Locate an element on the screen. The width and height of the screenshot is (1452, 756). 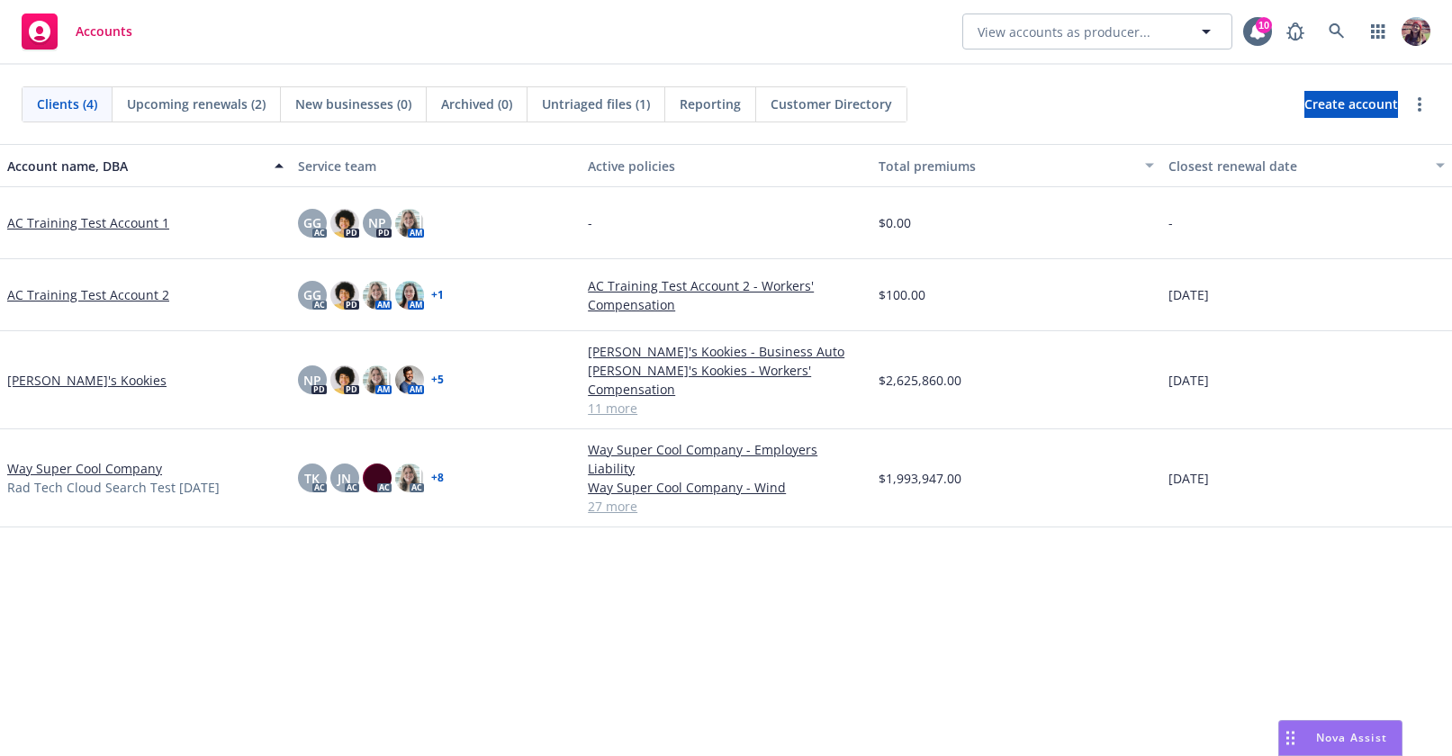
a: Accounts is located at coordinates (77, 32).